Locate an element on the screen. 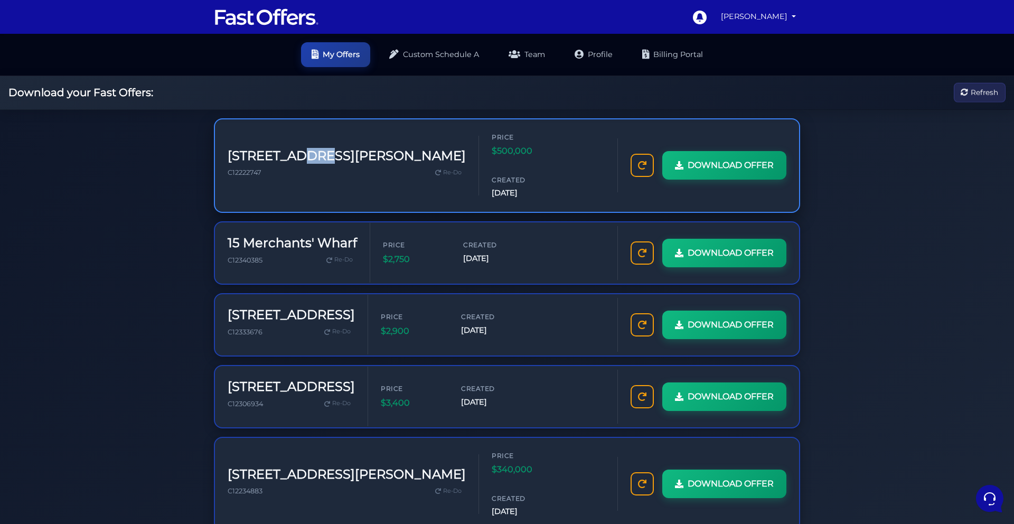 The height and width of the screenshot is (524, 1014). a: AuraI apologize for the inconvenience. I will escalate this issue to the support team again and e... is located at coordinates (106, 128).